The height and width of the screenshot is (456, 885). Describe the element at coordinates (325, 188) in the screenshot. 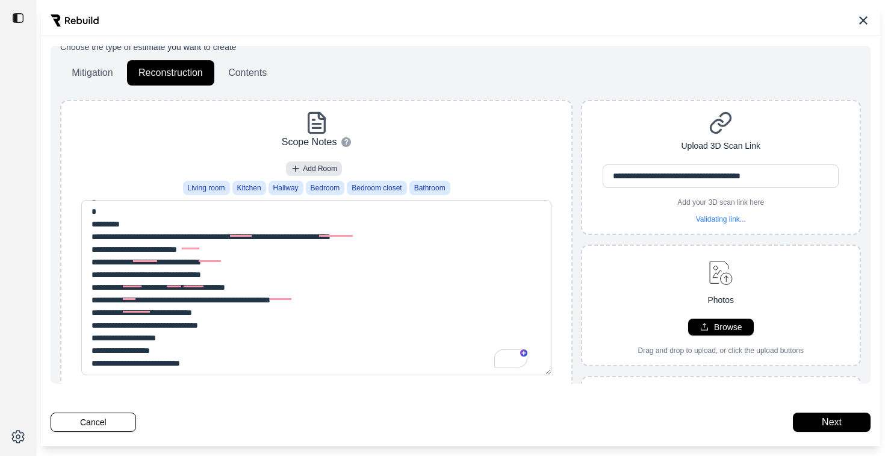

I see `span: Bedroom` at that location.